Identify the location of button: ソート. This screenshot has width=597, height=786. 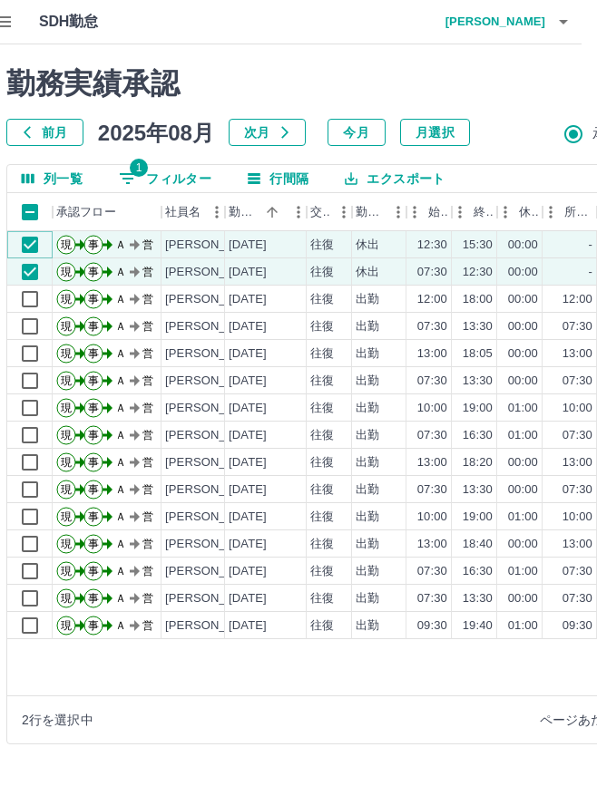
(272, 212).